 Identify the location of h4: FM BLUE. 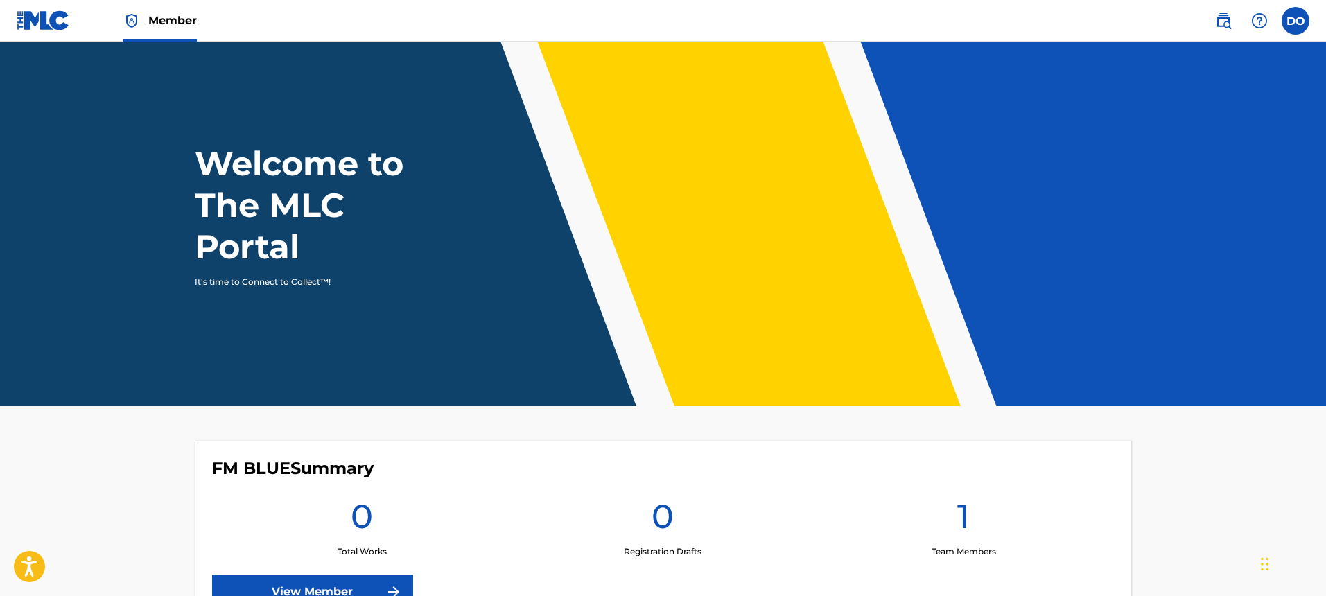
(293, 469).